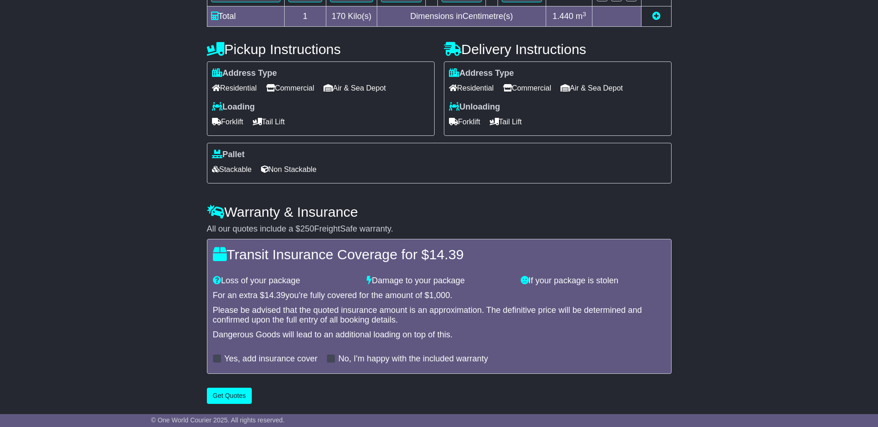  I want to click on a: Add new item, so click(656, 16).